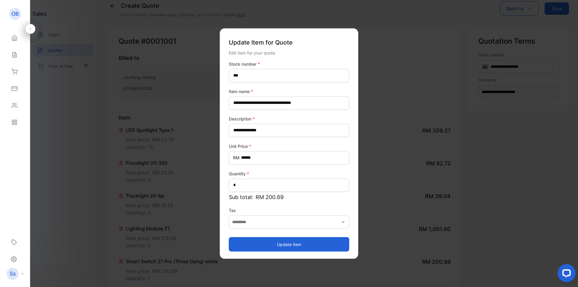 The height and width of the screenshot is (287, 578). What do you see at coordinates (289, 197) in the screenshot?
I see `p: Sub total:` at bounding box center [289, 197].